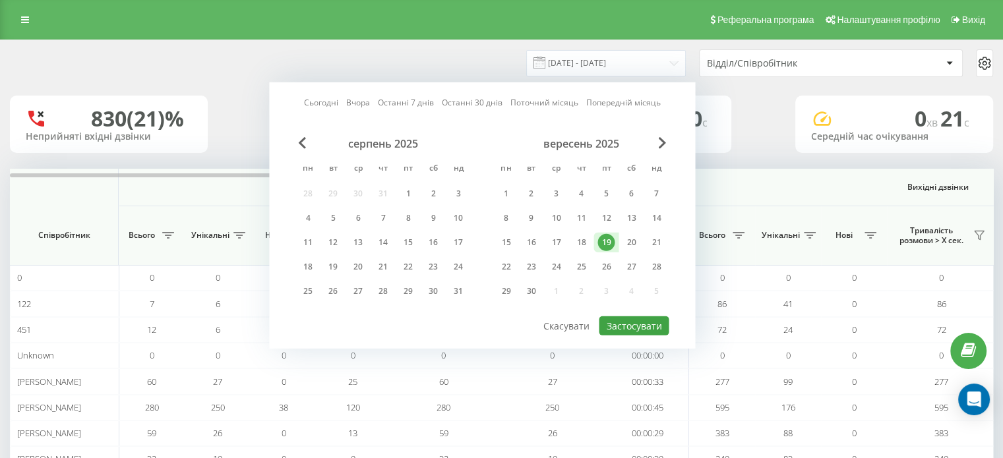 This screenshot has height=458, width=1003. I want to click on div: сб 30 серп 2025 р., so click(433, 292).